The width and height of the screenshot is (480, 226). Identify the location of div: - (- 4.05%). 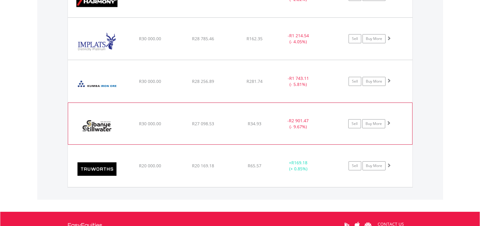
(298, 39).